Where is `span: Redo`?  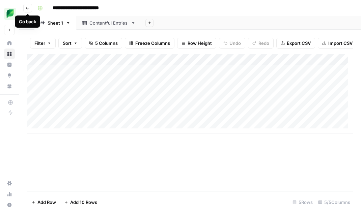 span: Redo is located at coordinates (264, 43).